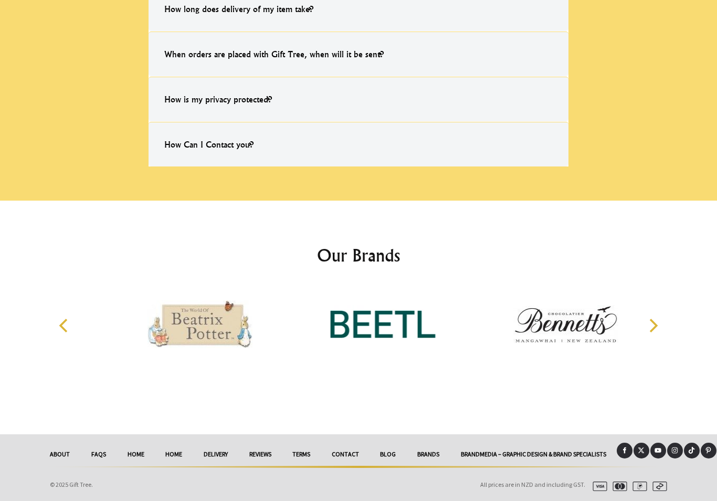  What do you see at coordinates (99, 454) in the screenshot?
I see `a: FAQs` at bounding box center [99, 454].